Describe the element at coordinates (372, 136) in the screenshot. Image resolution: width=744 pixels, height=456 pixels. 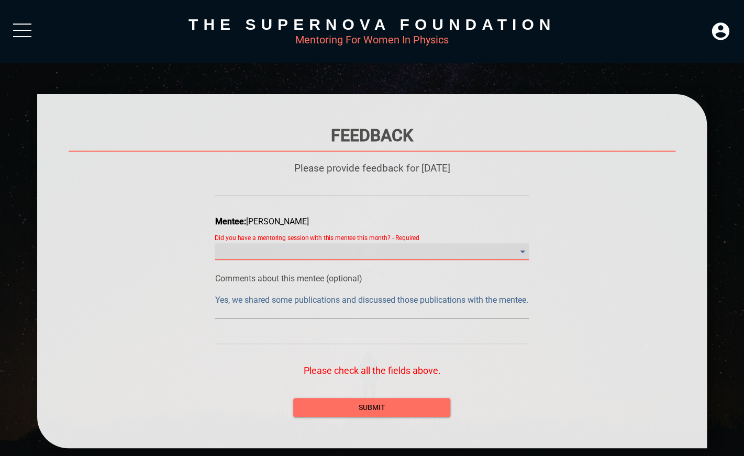
I see `h1: Feedback` at that location.